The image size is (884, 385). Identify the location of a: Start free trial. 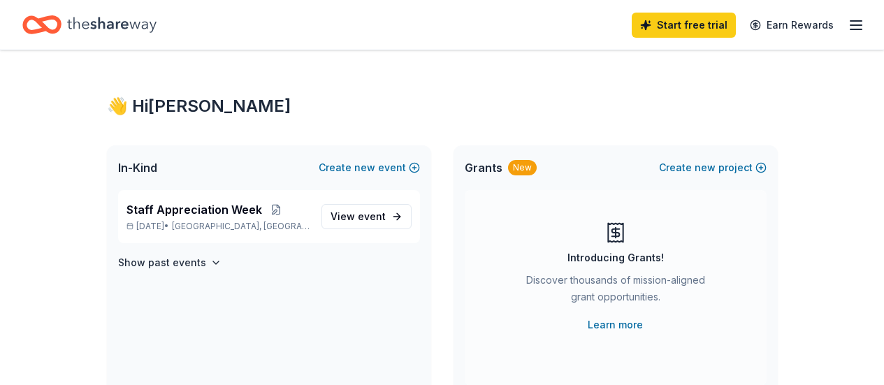
(683, 25).